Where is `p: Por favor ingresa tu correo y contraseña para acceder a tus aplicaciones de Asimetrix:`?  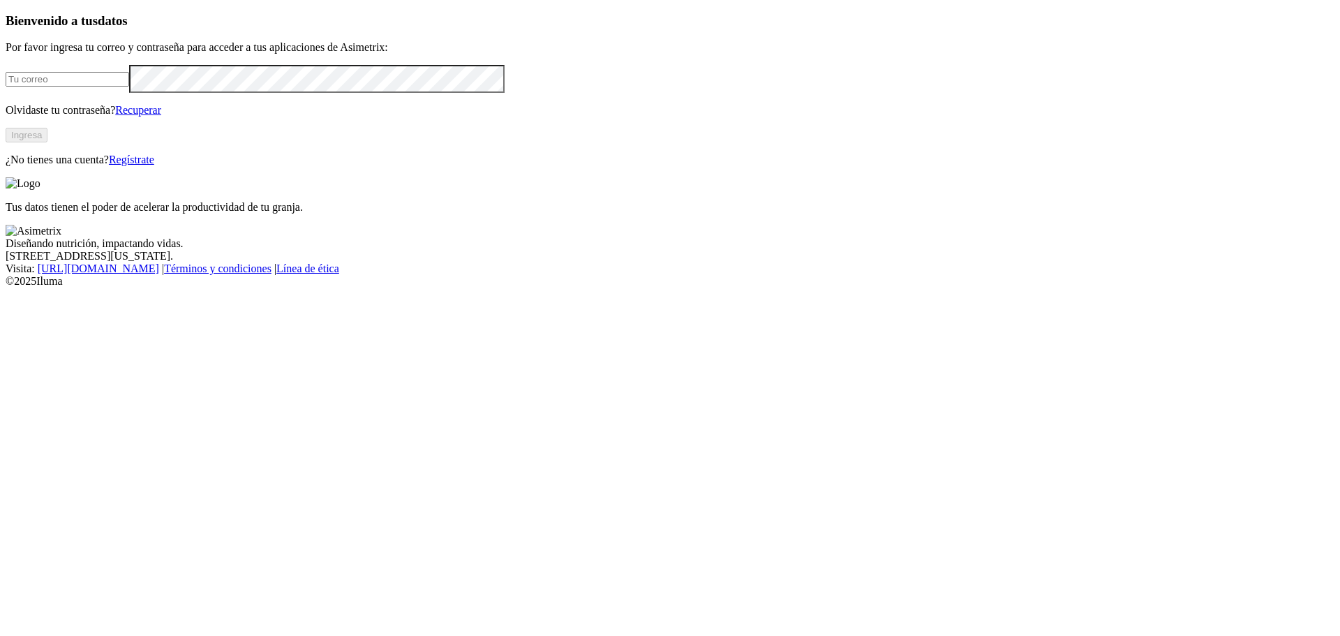
p: Por favor ingresa tu correo y contraseña para acceder a tus aplicaciones de Asimetrix: is located at coordinates (670, 47).